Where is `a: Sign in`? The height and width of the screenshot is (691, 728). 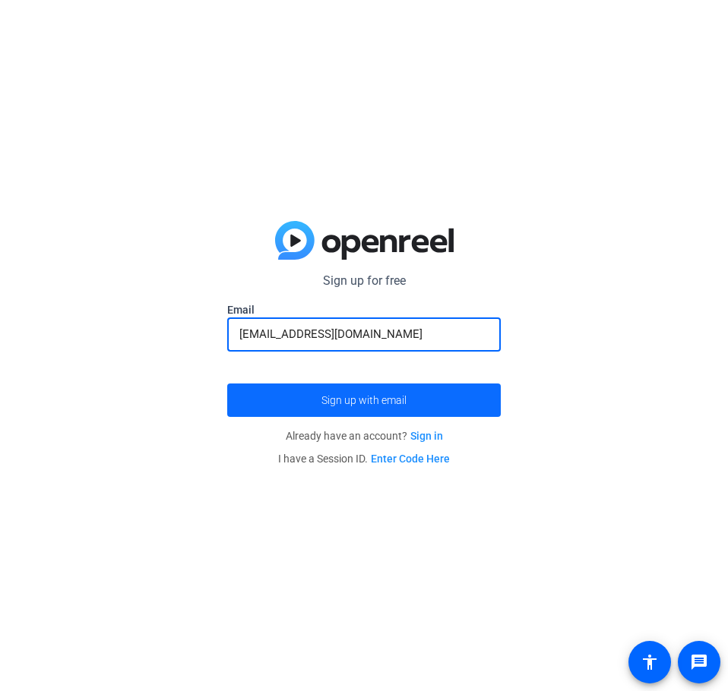 a: Sign in is located at coordinates (426, 436).